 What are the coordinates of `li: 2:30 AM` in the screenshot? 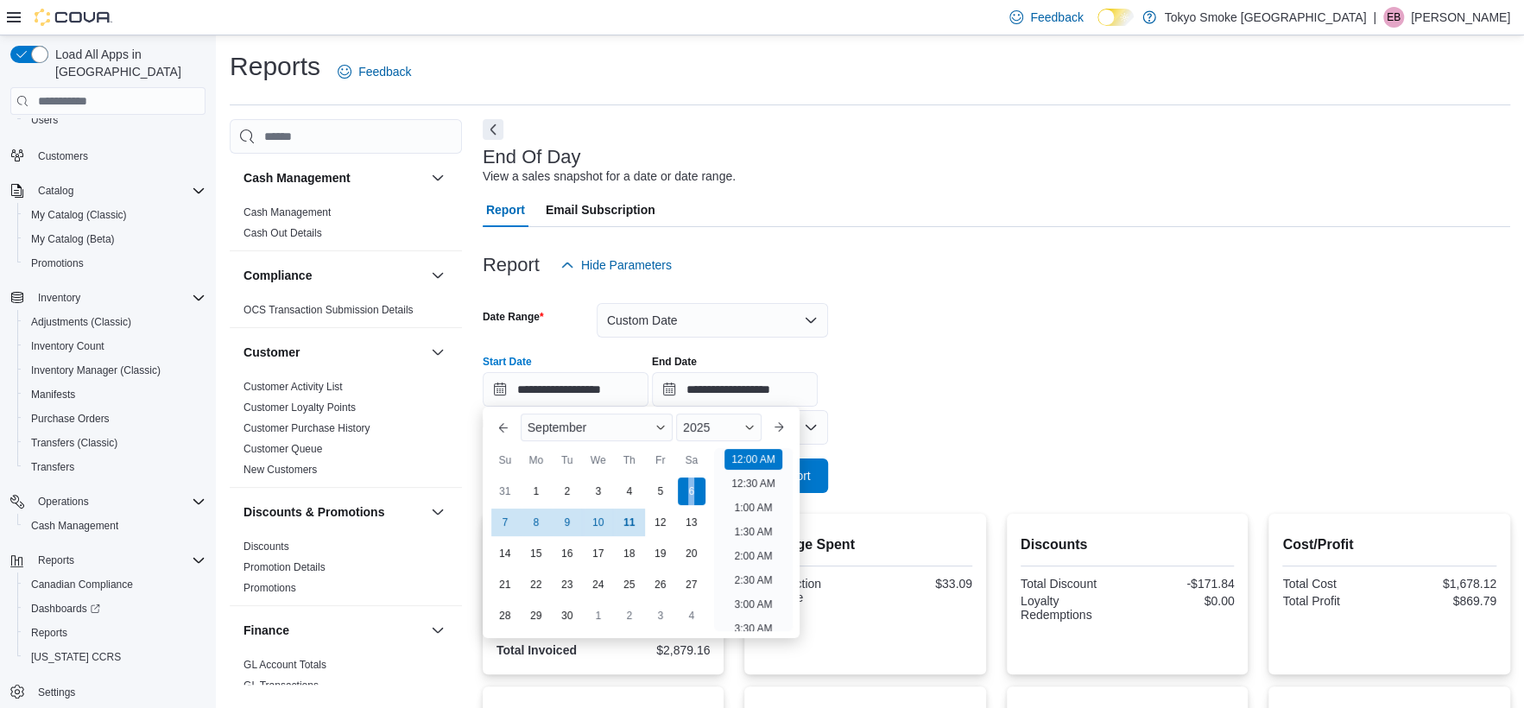 It's located at (753, 580).